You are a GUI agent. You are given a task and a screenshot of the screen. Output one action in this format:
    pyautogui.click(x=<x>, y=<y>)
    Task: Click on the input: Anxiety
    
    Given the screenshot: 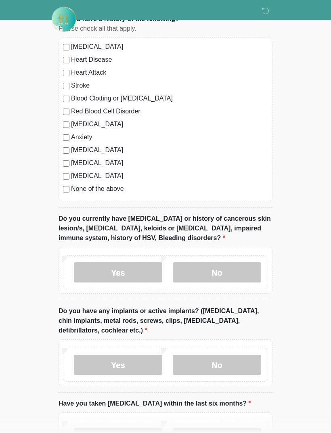 What is the action you would take?
    pyautogui.click(x=66, y=138)
    